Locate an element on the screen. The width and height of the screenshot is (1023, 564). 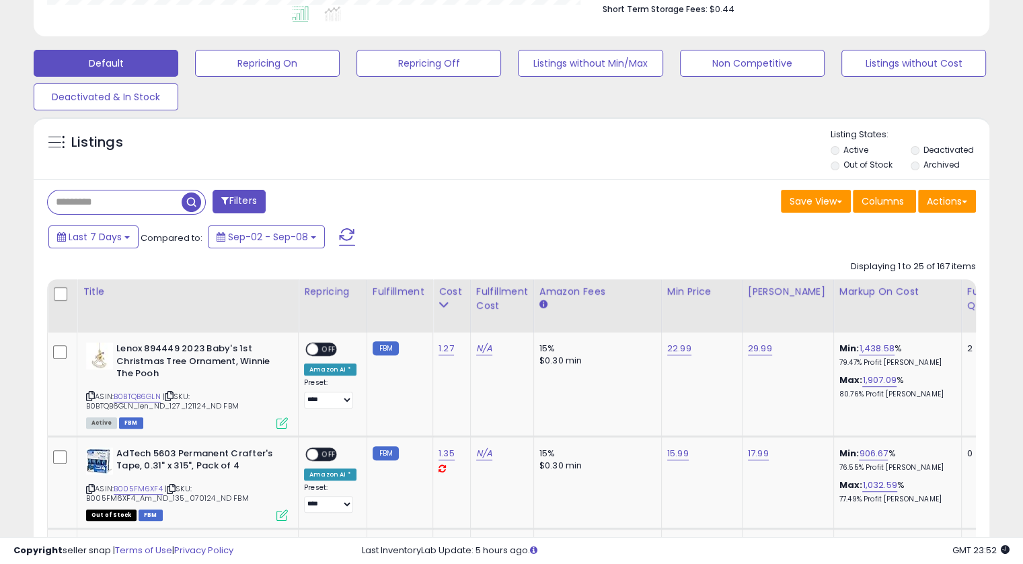
div: Title is located at coordinates (188, 291).